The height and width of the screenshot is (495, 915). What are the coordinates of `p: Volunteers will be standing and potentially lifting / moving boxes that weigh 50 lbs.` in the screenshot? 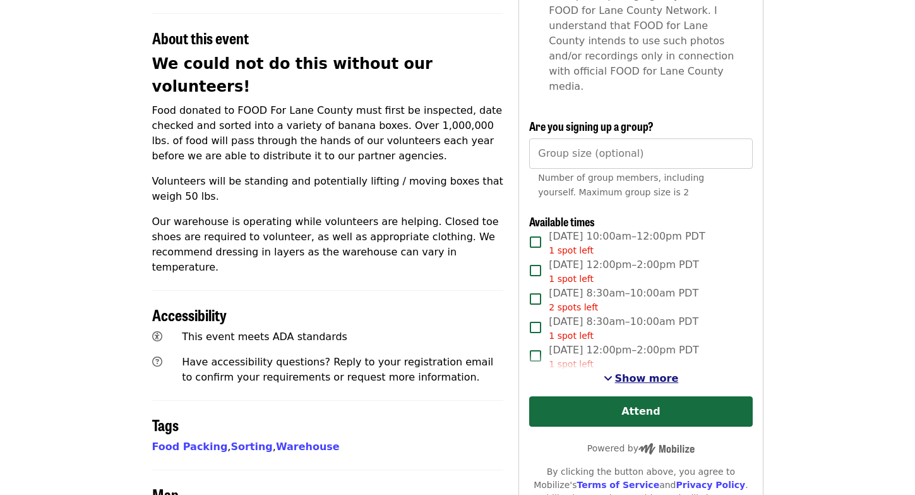 It's located at (328, 189).